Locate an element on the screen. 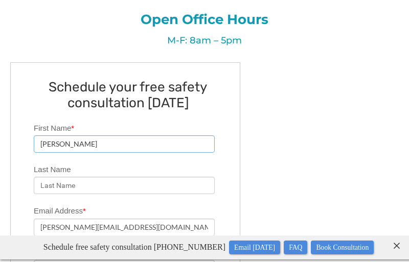  input: Email is located at coordinates (124, 227).